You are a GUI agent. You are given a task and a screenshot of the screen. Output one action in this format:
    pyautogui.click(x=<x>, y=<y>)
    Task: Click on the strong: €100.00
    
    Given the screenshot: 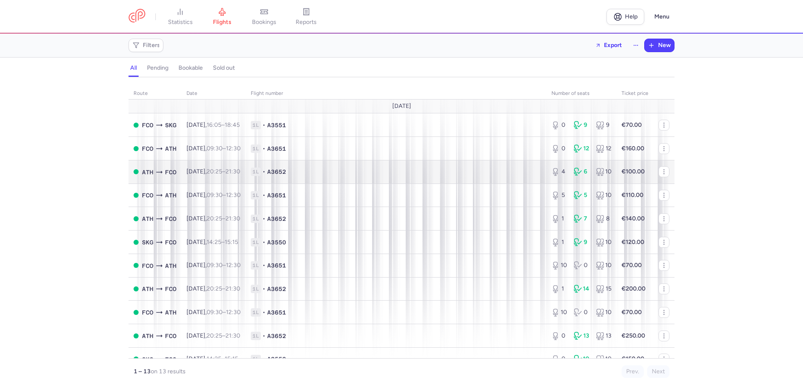 What is the action you would take?
    pyautogui.click(x=633, y=171)
    